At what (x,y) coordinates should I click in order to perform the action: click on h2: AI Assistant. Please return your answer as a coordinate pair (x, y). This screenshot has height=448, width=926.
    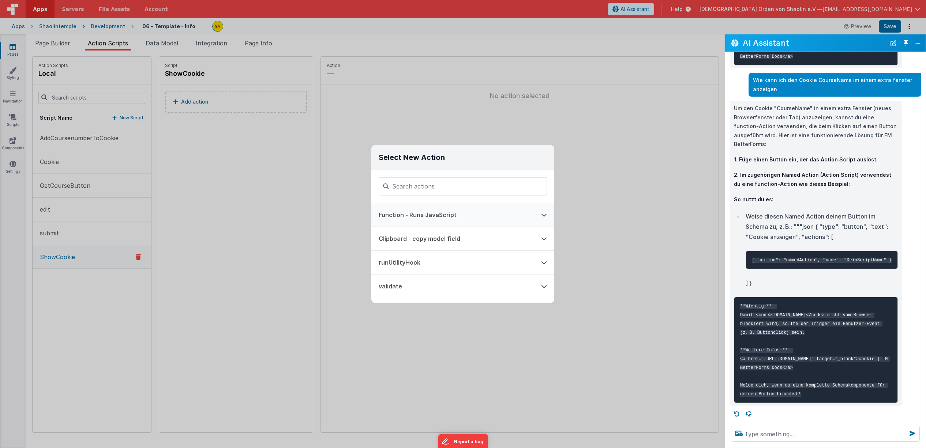
    Looking at the image, I should click on (815, 43).